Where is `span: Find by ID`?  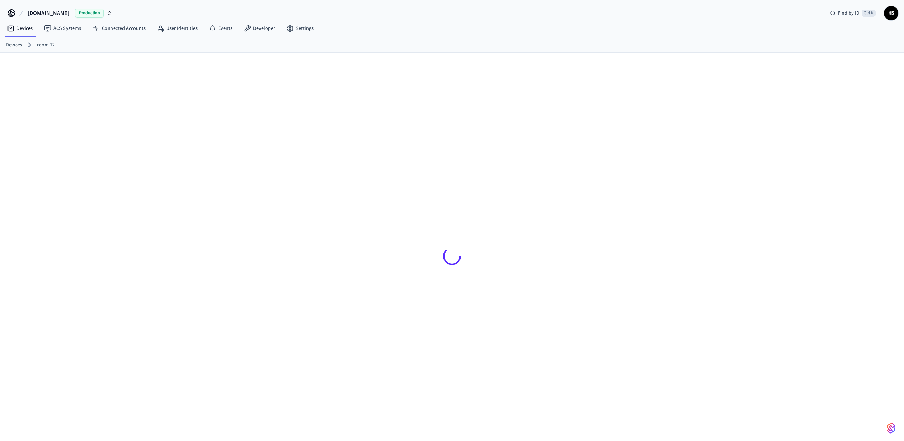 span: Find by ID is located at coordinates (849, 13).